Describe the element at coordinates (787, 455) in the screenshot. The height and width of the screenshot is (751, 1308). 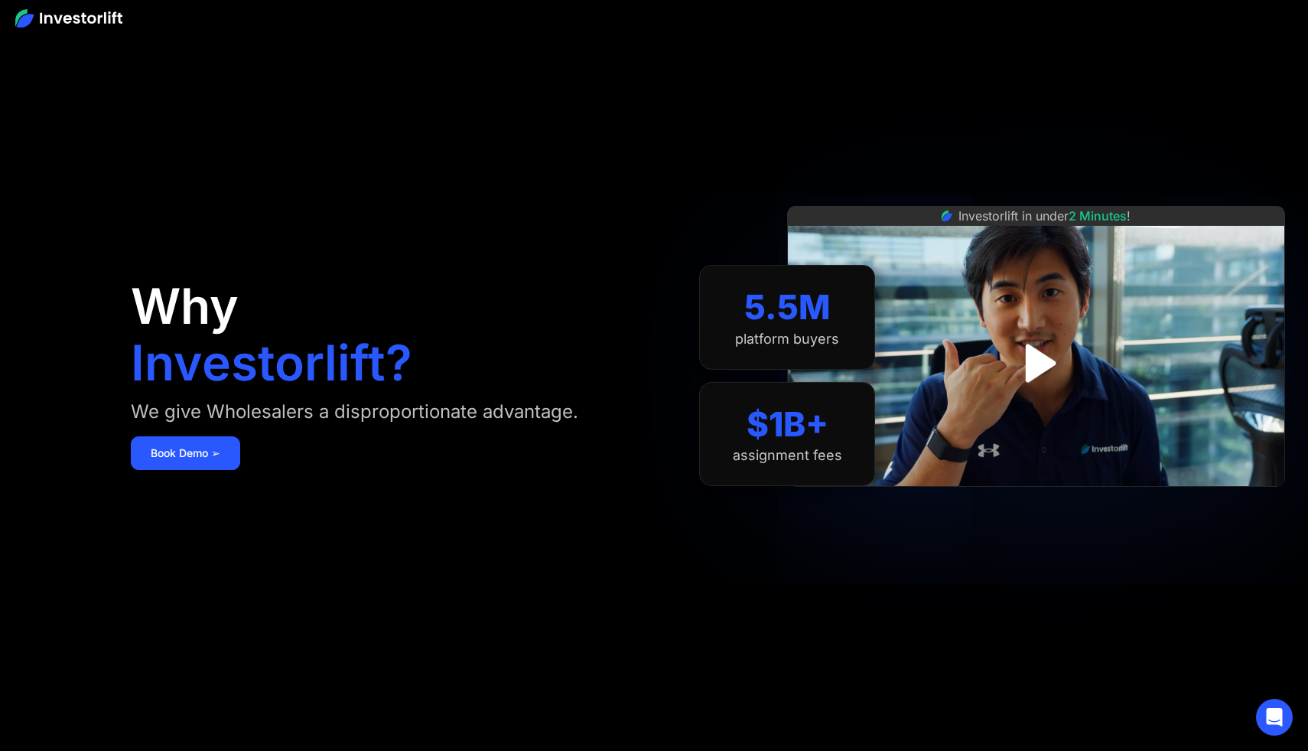
I see `div: assignment fees` at that location.